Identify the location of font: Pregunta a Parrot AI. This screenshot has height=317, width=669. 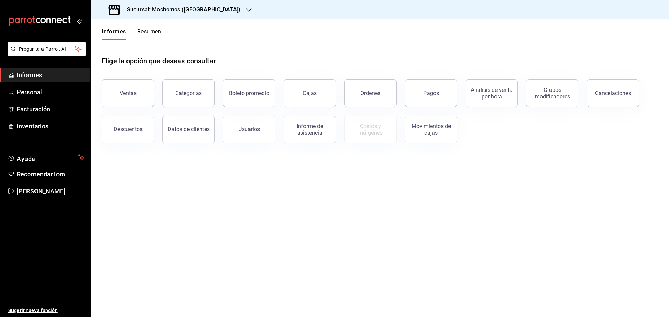
(43, 49).